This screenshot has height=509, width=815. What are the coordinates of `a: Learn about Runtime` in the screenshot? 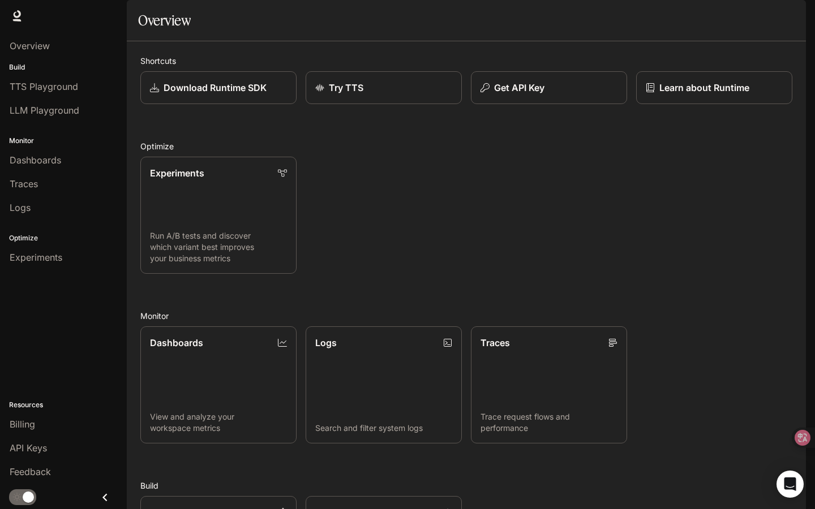 It's located at (714, 88).